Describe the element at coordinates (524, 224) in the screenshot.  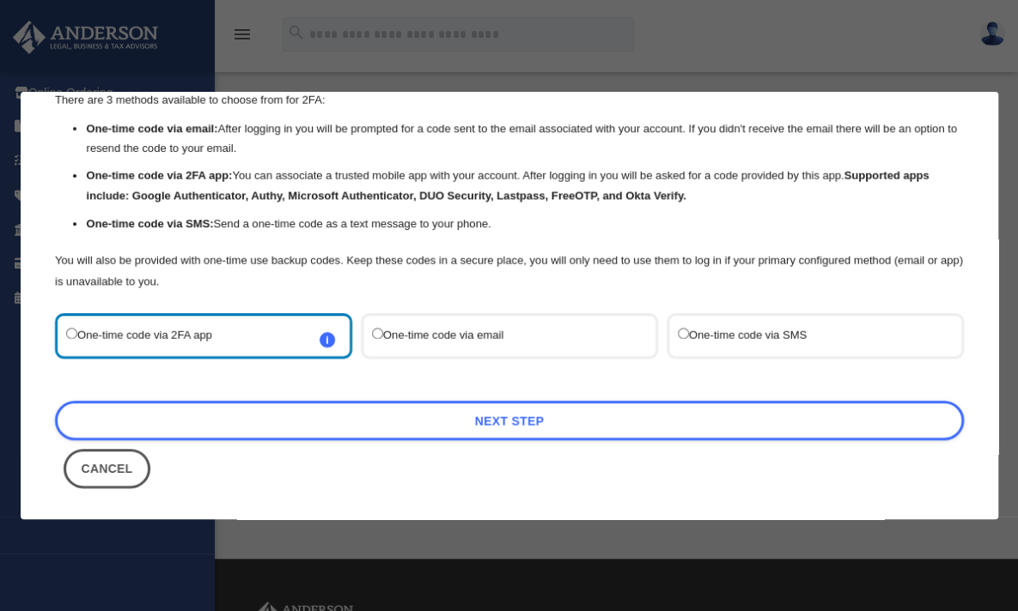
I see `li: Send a one-time code as a text message to your phone.` at that location.